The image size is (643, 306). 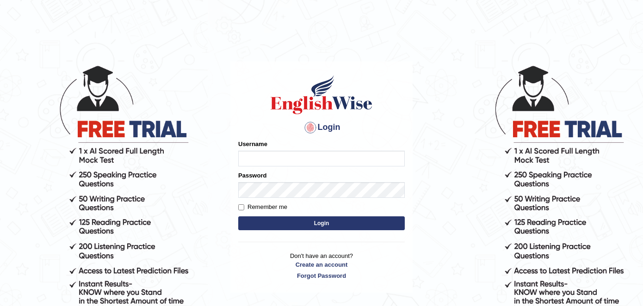 What do you see at coordinates (241, 207) in the screenshot?
I see `input: Remember me` at bounding box center [241, 207].